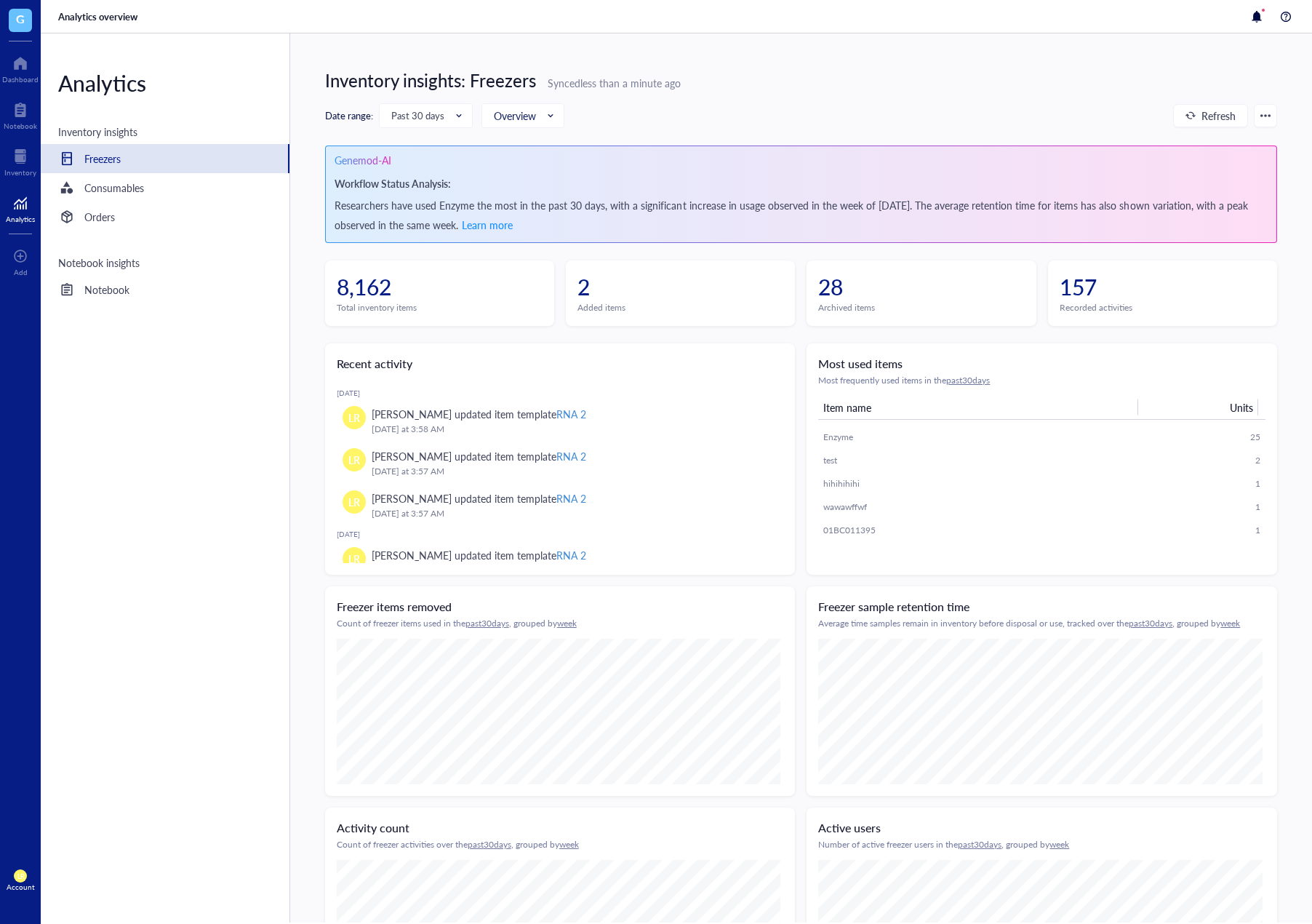  What do you see at coordinates (100, 217) in the screenshot?
I see `div: Orders` at bounding box center [100, 217].